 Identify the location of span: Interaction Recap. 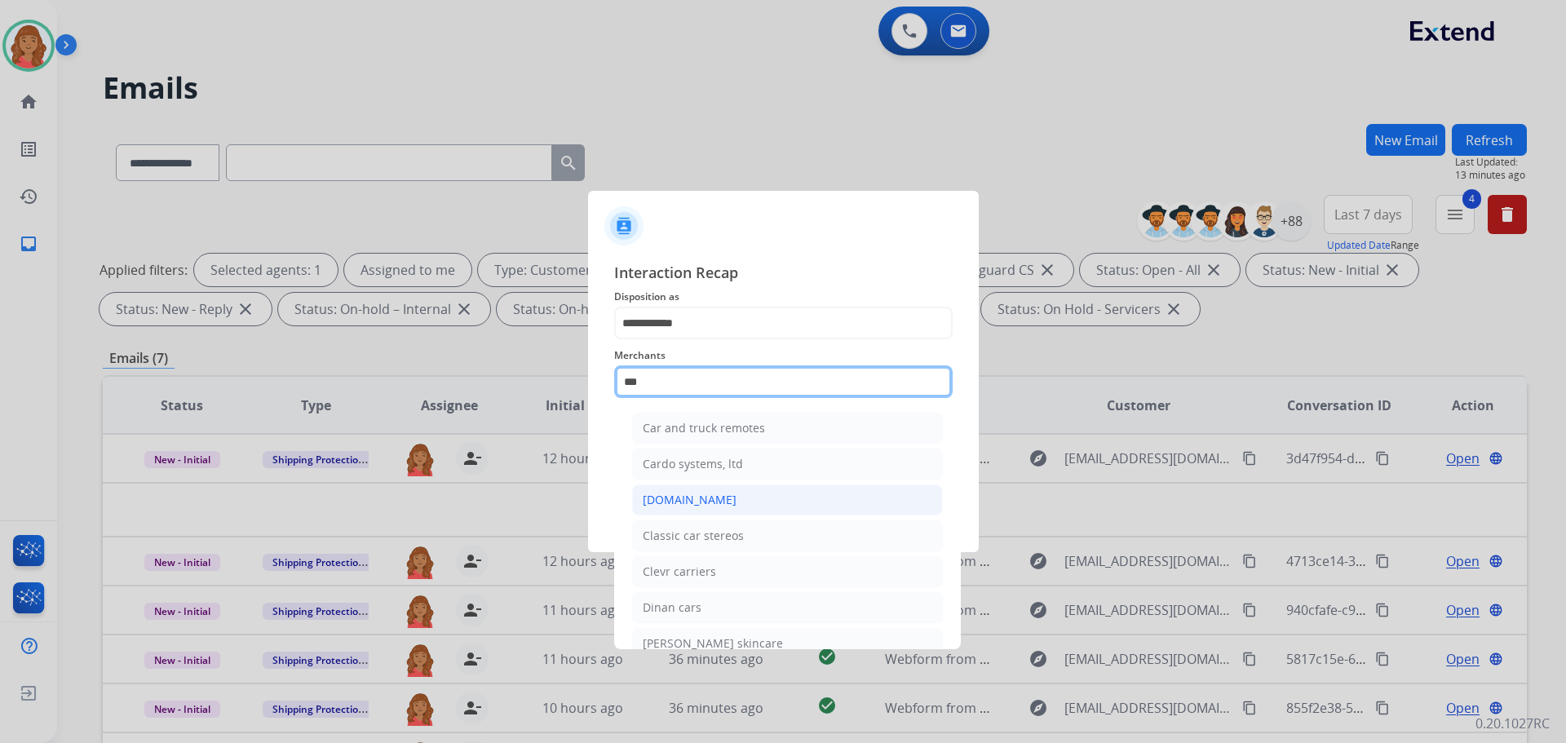
(783, 274).